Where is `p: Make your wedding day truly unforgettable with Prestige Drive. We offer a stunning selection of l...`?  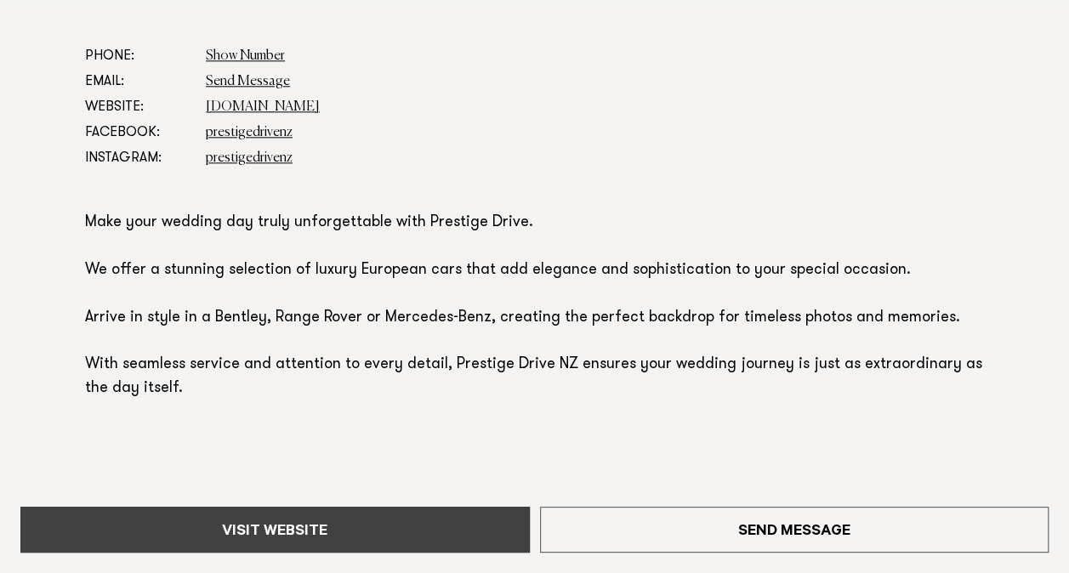
p: Make your wedding day truly unforgettable with Prestige Drive. We offer a stunning selection of l... is located at coordinates (534, 306).